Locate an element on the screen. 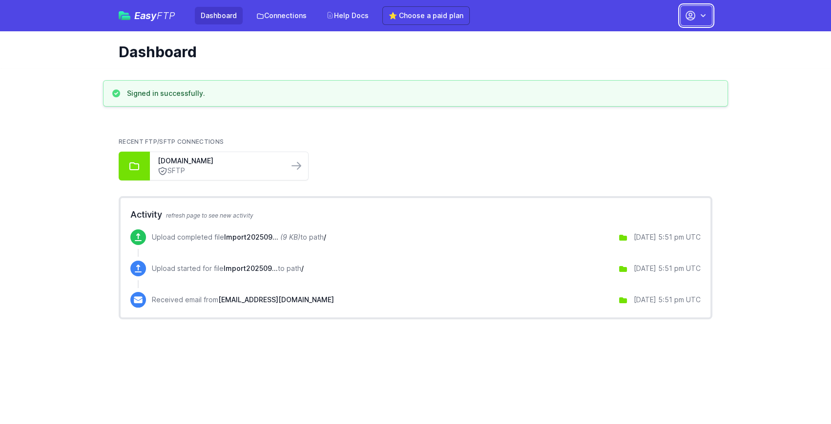 This screenshot has height=424, width=831. p: Received email from is located at coordinates (243, 299).